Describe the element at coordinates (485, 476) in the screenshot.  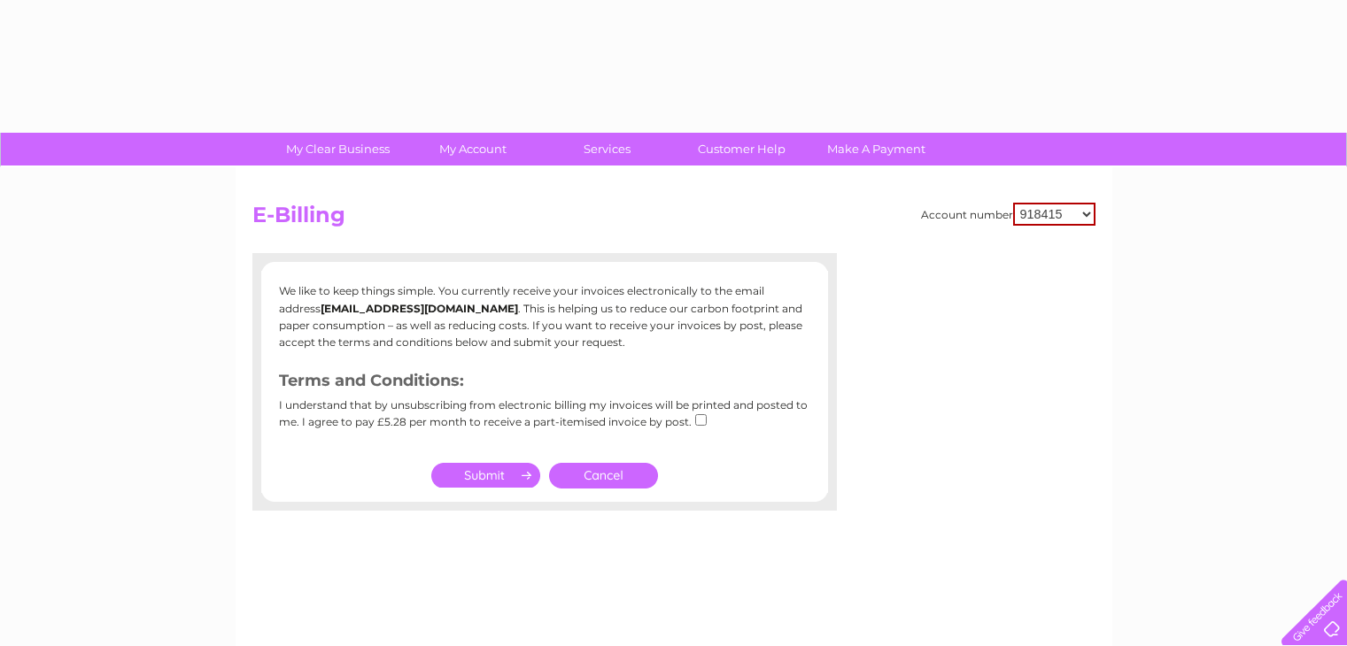
I see `input: Submit` at that location.